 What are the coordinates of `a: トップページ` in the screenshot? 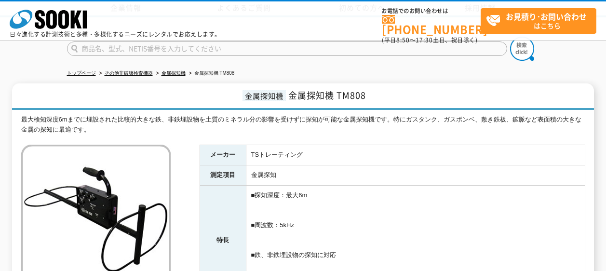 It's located at (81, 73).